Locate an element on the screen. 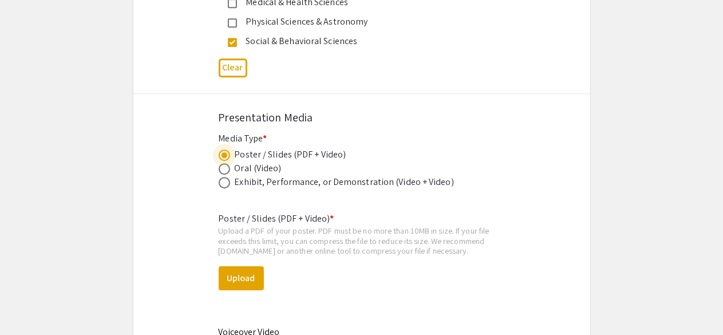  div: Exhibit, Performance, or Demonstration (Video + Video) is located at coordinates (344, 182).